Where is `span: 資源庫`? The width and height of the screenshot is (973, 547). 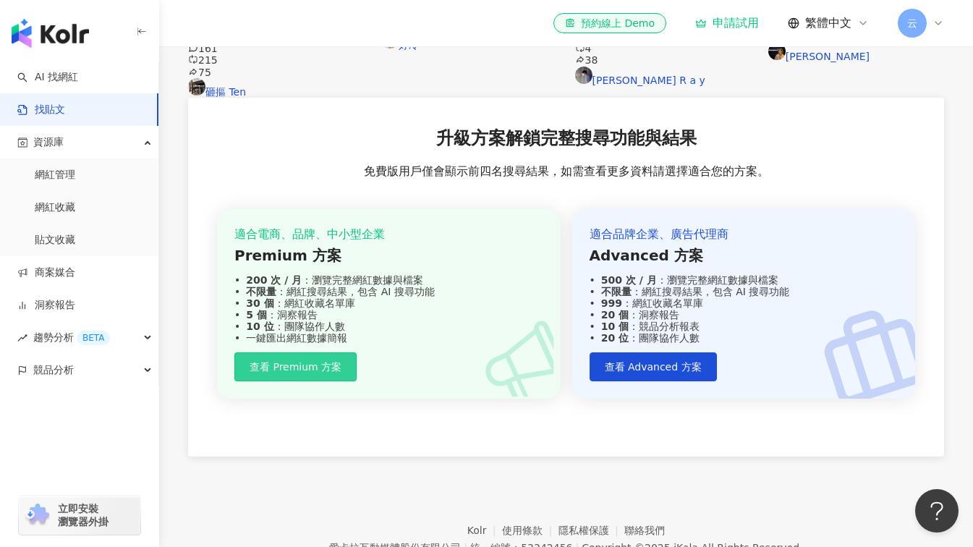 span: 資源庫 is located at coordinates (48, 142).